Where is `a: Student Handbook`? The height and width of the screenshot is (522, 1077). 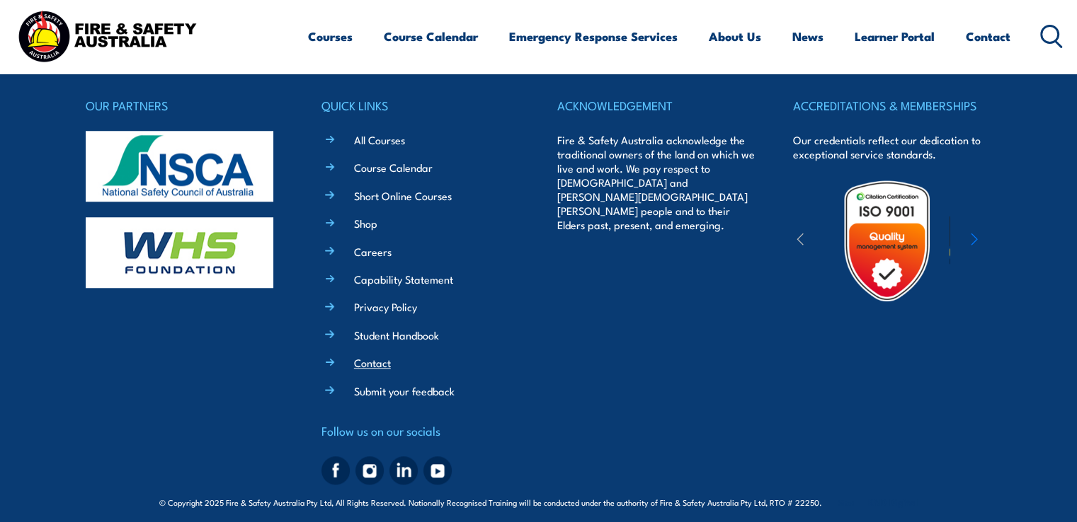
a: Student Handbook is located at coordinates (396, 335).